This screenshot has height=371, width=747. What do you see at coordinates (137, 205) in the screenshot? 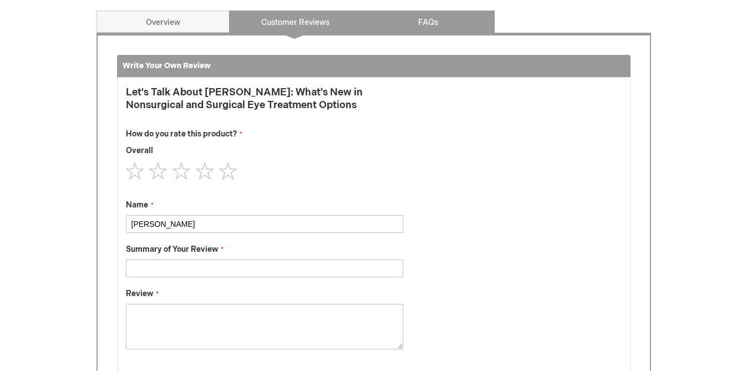
I see `span: Name` at bounding box center [137, 205].